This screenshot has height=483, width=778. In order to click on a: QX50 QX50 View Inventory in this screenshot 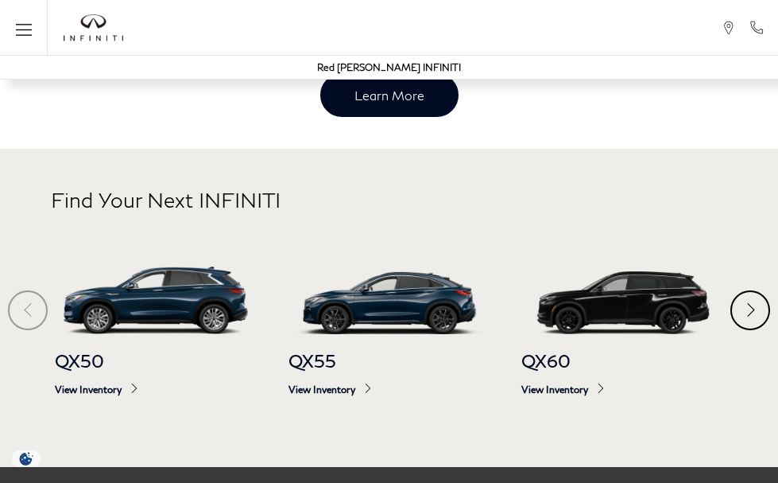, I will do `click(156, 351)`.